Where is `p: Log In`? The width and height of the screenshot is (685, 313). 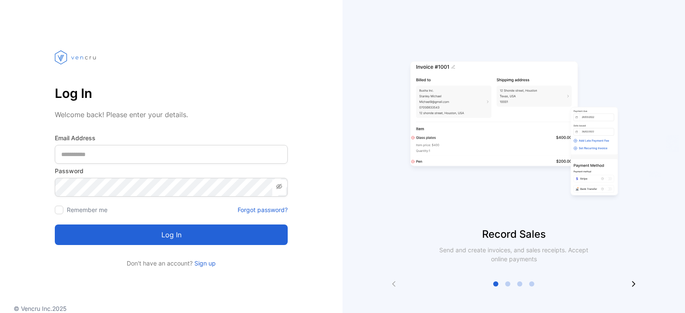 p: Log In is located at coordinates (171, 93).